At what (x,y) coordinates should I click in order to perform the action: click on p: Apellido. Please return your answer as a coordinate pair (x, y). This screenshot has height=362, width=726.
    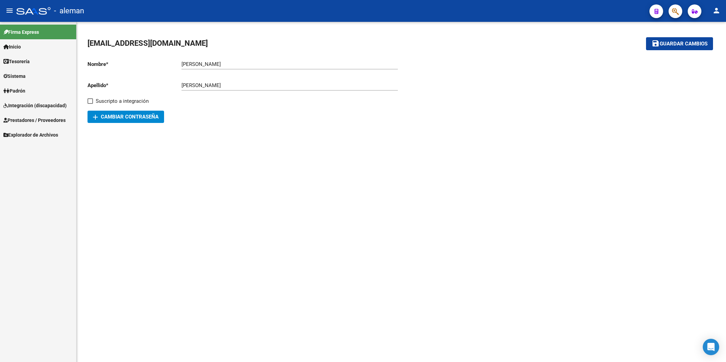
    Looking at the image, I should click on (134, 85).